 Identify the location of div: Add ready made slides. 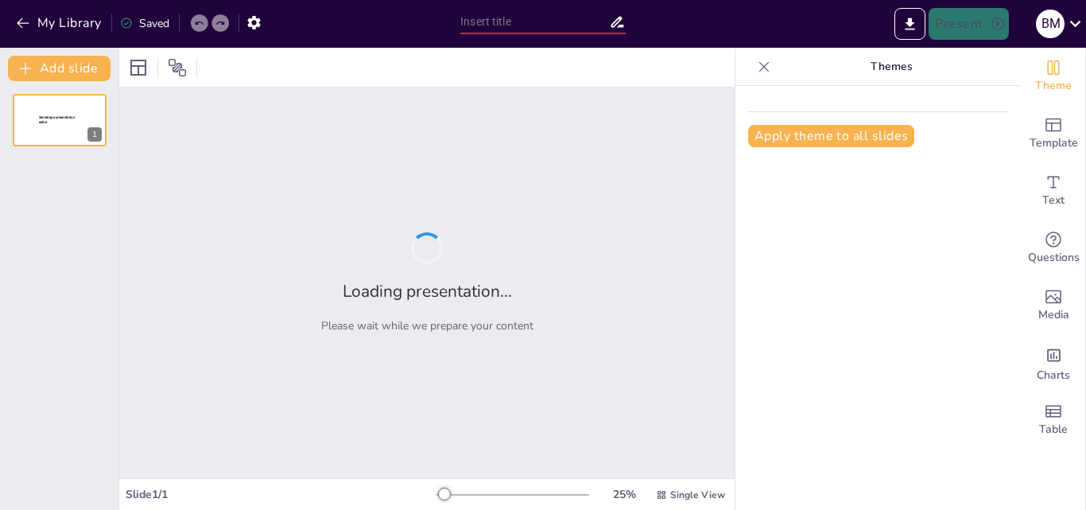
(1053, 134).